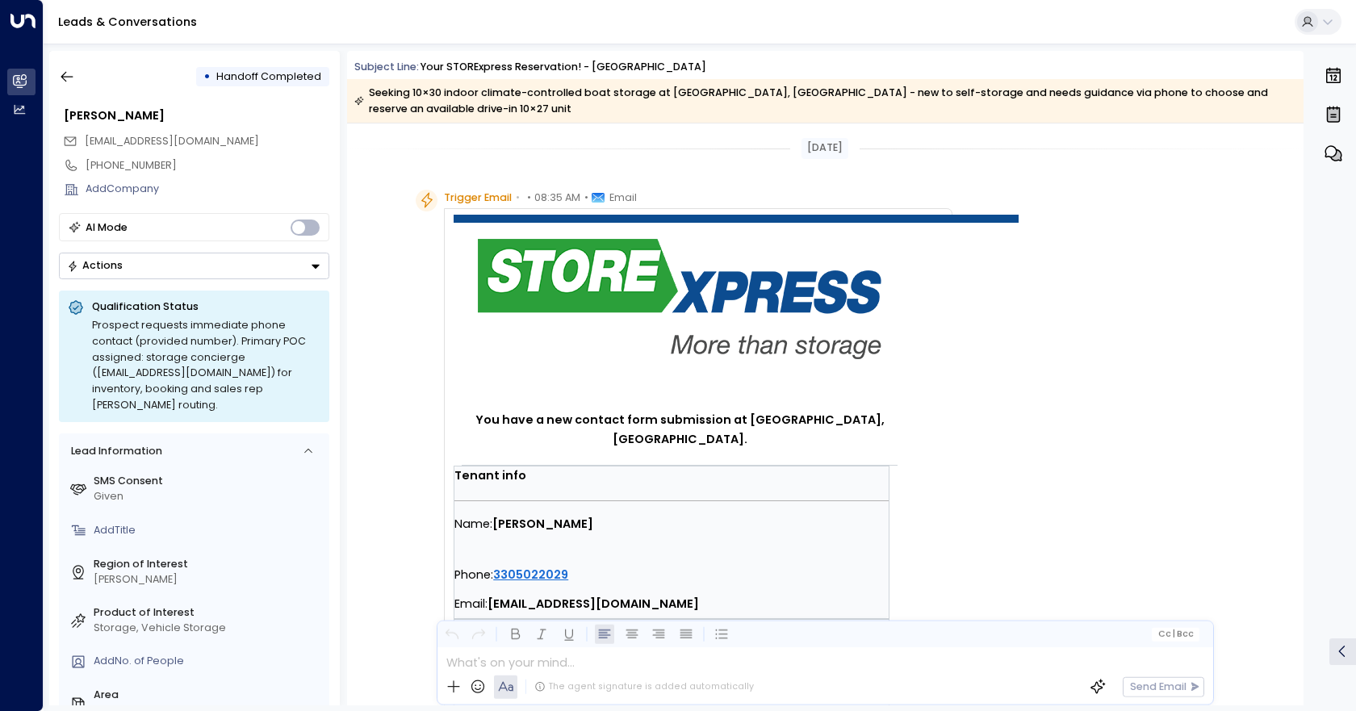 The width and height of the screenshot is (1356, 711). I want to click on span: Cc Bcc, so click(1175, 634).